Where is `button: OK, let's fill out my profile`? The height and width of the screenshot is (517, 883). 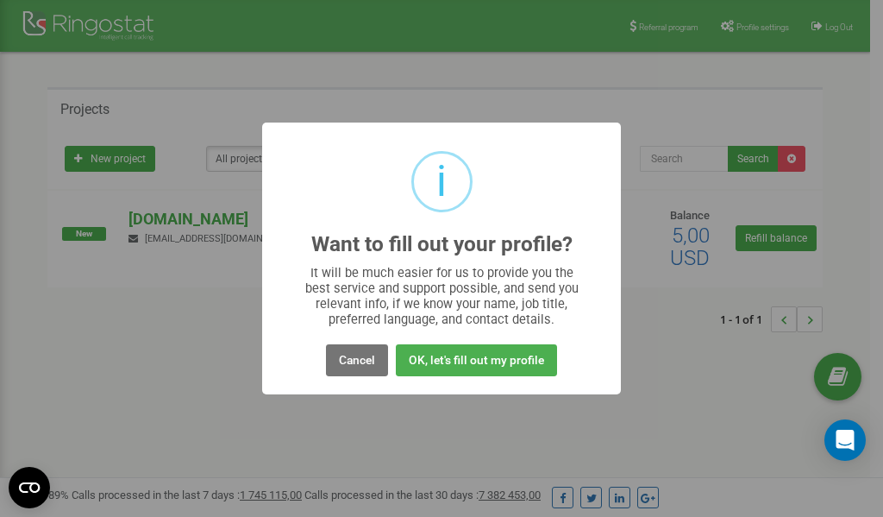
button: OK, let's fill out my profile is located at coordinates (476, 360).